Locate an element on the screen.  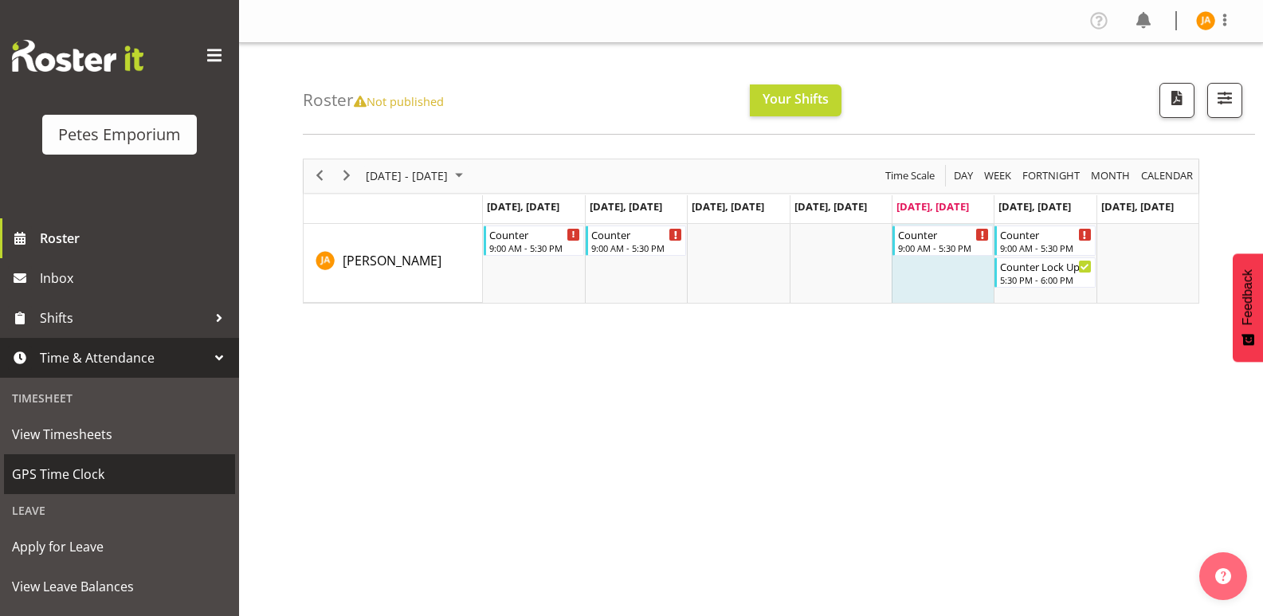
div: Jeseryl Armstrong"s event - Counter Begin From Monday, October 6, 2025 at 9:00:00 AM GMT+13:00 En... is located at coordinates (534, 241).